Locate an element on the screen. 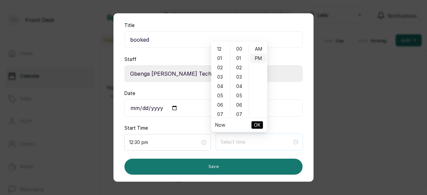 The image size is (427, 195). div: PM is located at coordinates (258, 58).